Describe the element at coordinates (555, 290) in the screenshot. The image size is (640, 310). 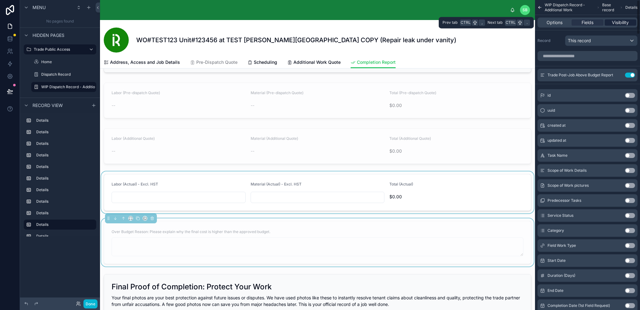
I see `span: End Date` at that location.